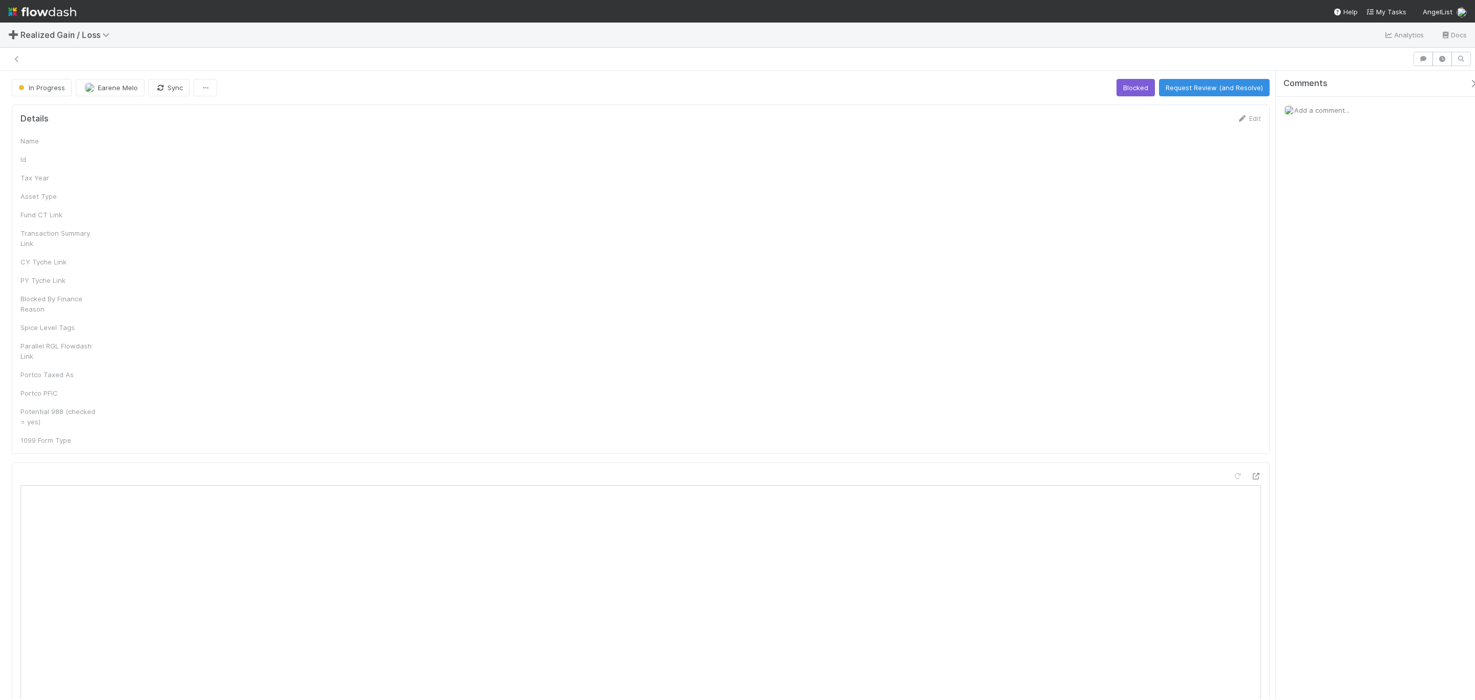  Describe the element at coordinates (110, 88) in the screenshot. I see `button: Earene Melo` at that location.